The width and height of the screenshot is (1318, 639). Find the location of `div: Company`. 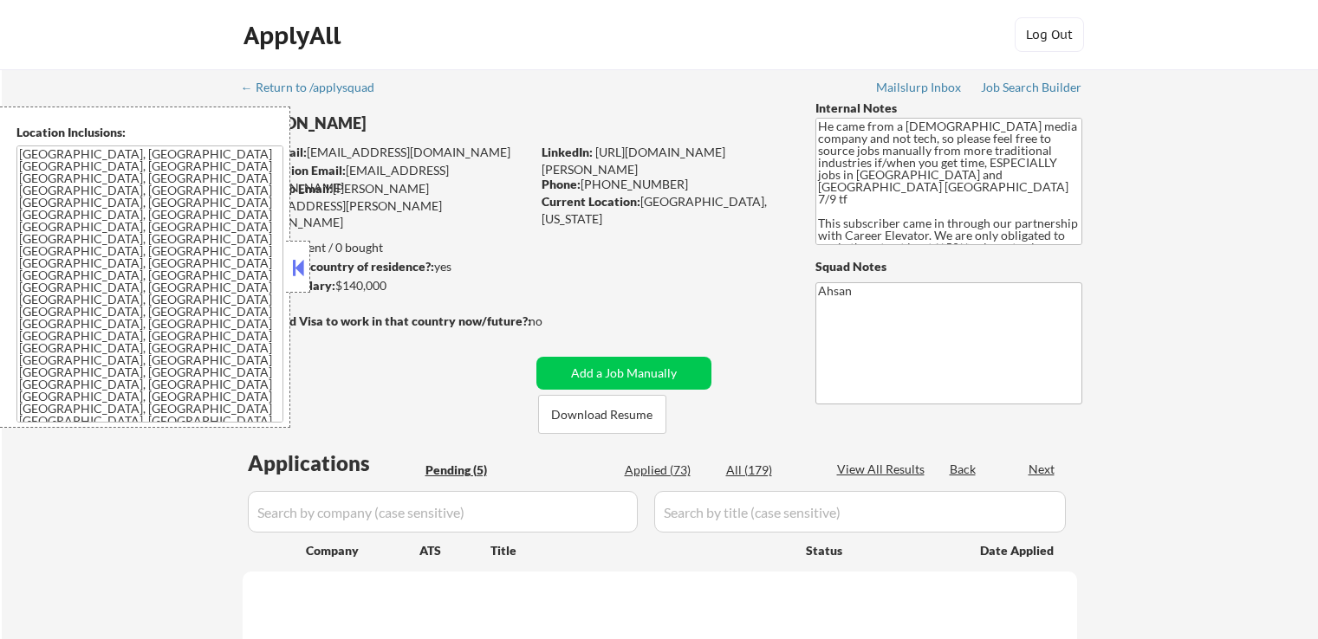

div: Company is located at coordinates (362, 551).